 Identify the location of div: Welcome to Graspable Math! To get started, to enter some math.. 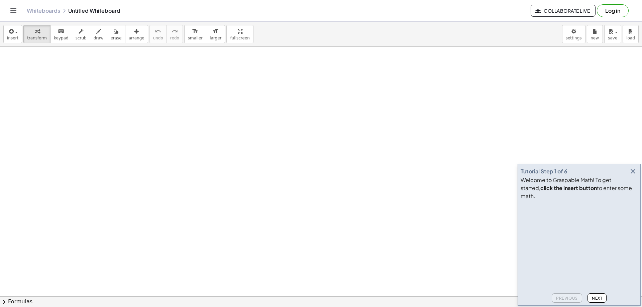
(579, 188).